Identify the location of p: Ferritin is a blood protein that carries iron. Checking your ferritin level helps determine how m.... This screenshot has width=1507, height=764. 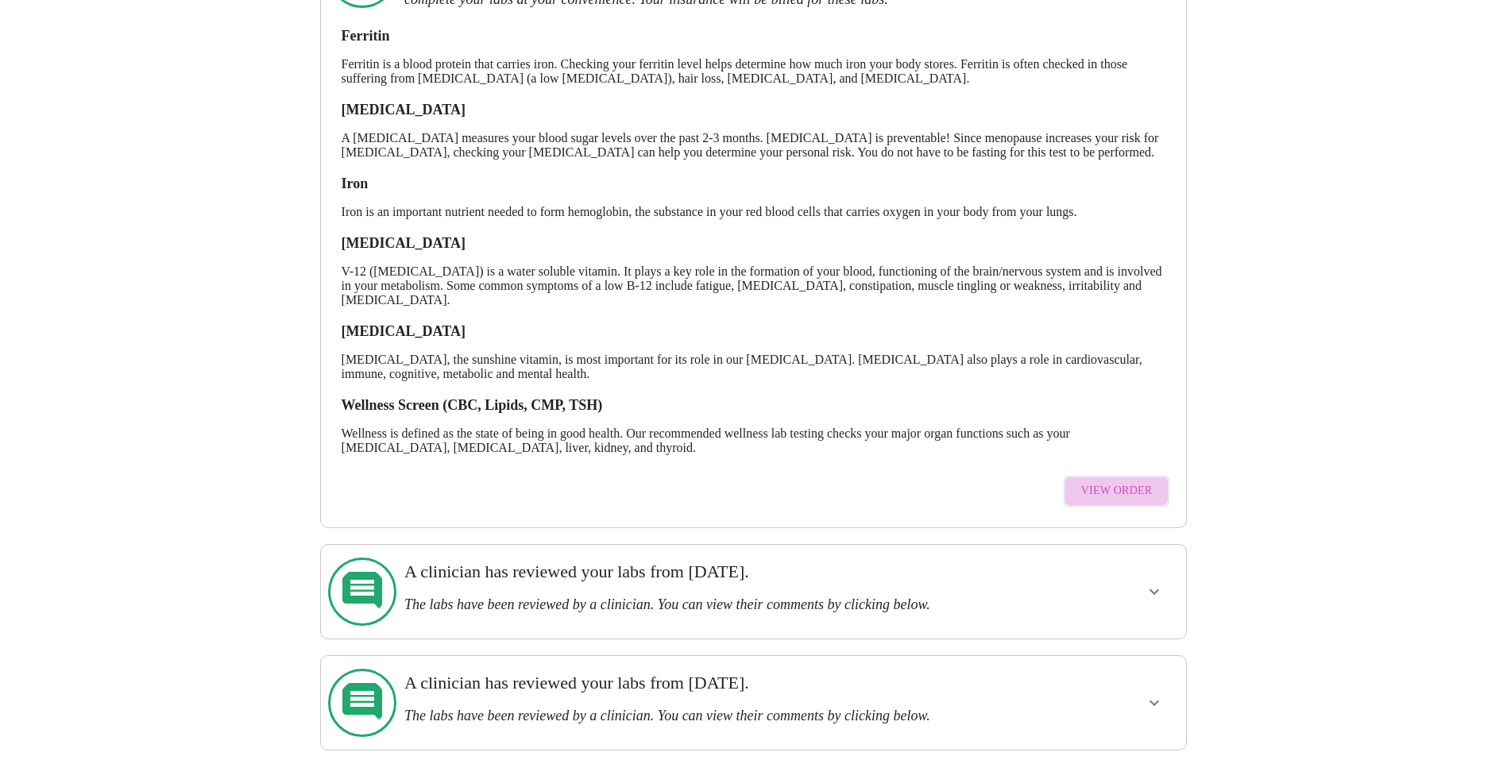
(754, 71).